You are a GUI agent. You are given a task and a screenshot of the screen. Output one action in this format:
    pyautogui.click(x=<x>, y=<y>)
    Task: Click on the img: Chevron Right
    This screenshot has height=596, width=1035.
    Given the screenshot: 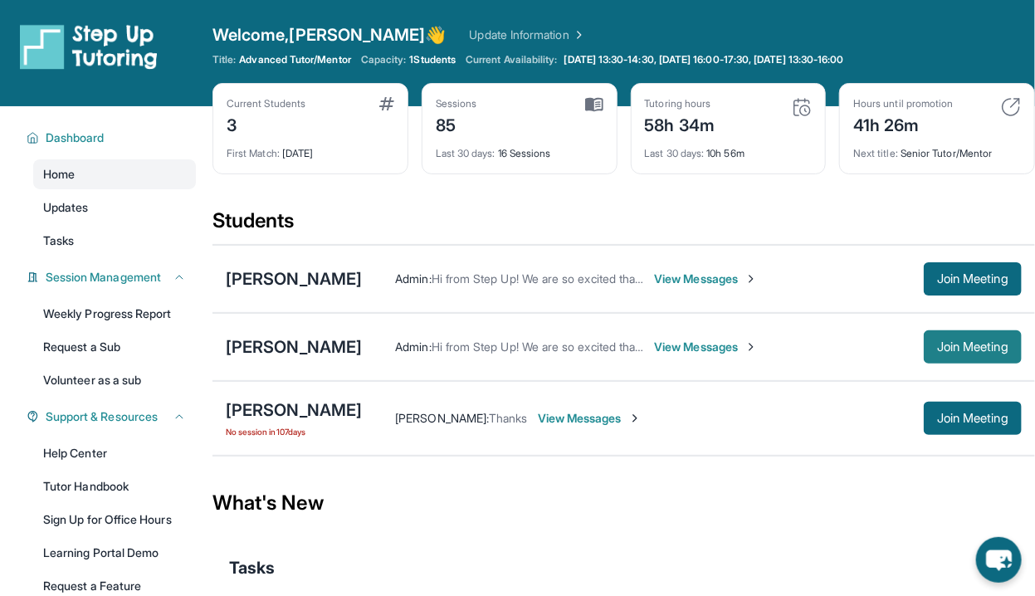 What is the action you would take?
    pyautogui.click(x=578, y=35)
    